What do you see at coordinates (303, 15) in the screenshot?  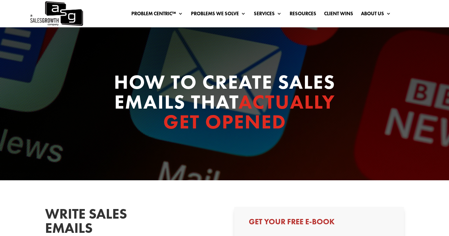 I see `a: Resources` at bounding box center [303, 15].